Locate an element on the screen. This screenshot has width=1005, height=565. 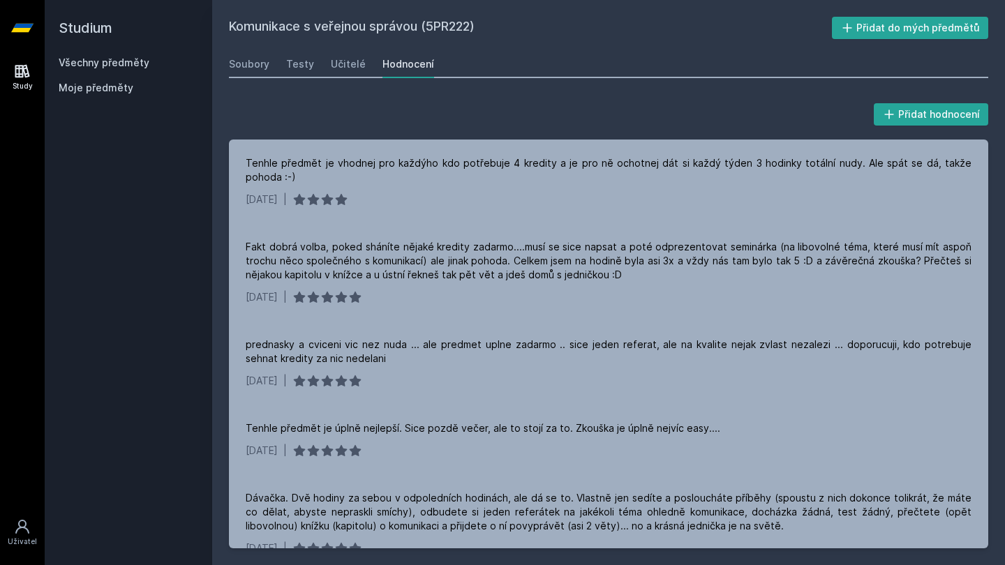
button: Přidat do mých předmětů is located at coordinates (910, 28).